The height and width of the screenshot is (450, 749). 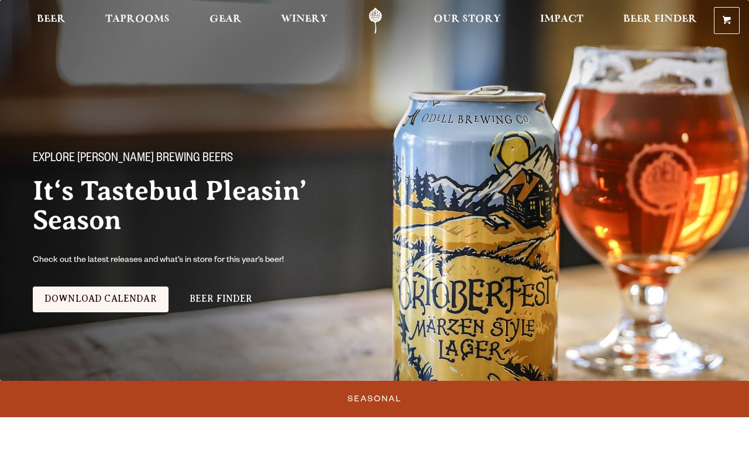 I want to click on a: Impact, so click(x=562, y=20).